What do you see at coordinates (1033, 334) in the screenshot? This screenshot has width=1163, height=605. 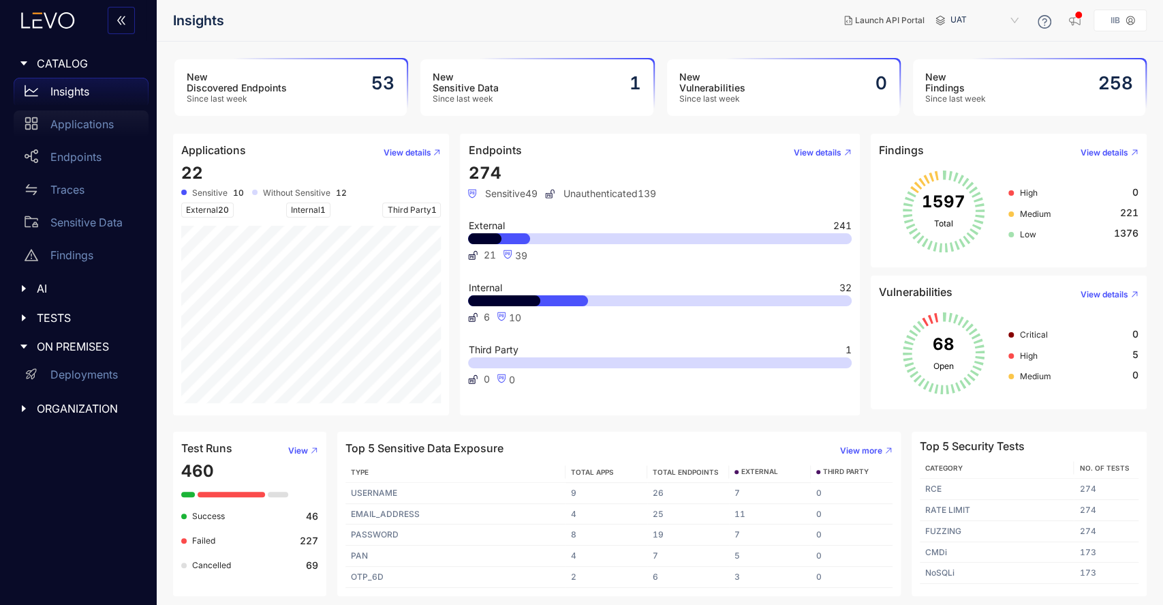 I see `span: Critical` at bounding box center [1033, 334].